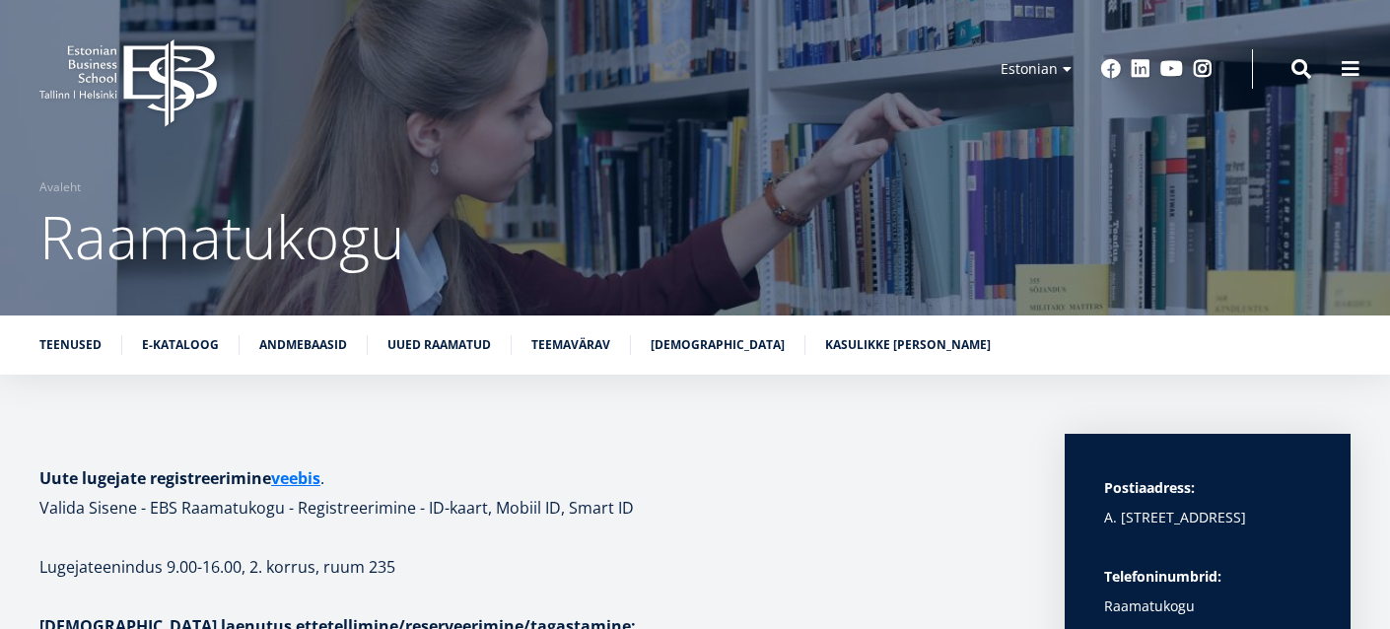  What do you see at coordinates (571, 345) in the screenshot?
I see `a: Teemavärav` at bounding box center [571, 345].